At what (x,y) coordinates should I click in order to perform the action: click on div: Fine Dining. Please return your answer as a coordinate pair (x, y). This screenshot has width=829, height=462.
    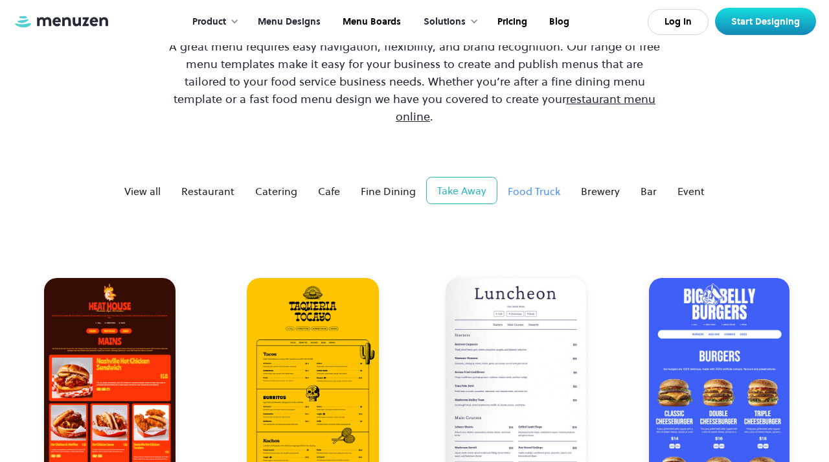
    Looking at the image, I should click on (388, 191).